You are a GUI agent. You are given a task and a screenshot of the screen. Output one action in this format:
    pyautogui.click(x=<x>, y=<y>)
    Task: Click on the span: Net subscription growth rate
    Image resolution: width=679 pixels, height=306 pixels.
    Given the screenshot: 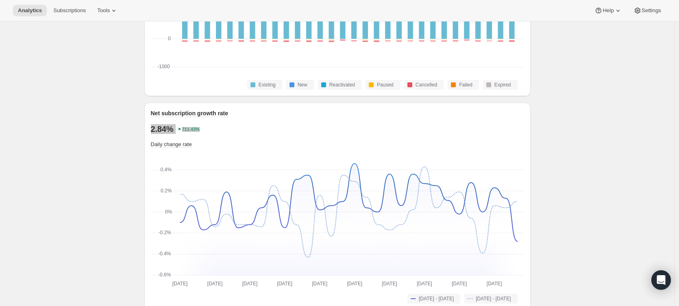 What is the action you would take?
    pyautogui.click(x=189, y=113)
    